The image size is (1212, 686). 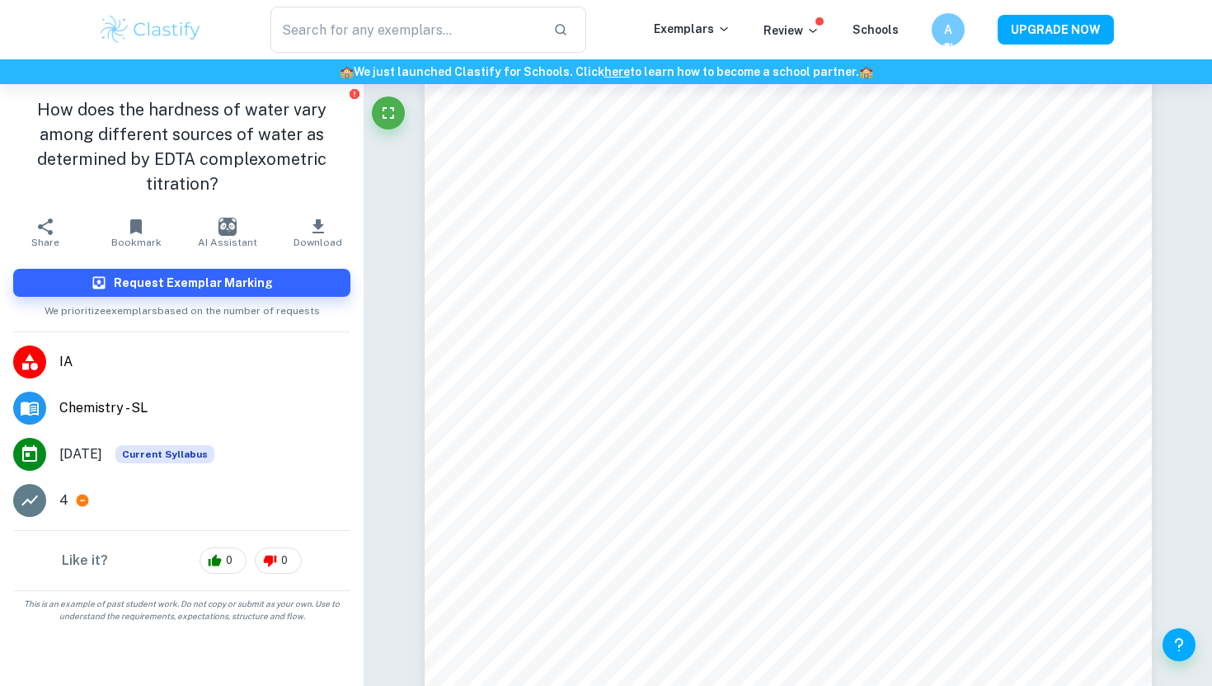 What do you see at coordinates (1055, 30) in the screenshot?
I see `button: UPGRADE NOW` at bounding box center [1055, 30].